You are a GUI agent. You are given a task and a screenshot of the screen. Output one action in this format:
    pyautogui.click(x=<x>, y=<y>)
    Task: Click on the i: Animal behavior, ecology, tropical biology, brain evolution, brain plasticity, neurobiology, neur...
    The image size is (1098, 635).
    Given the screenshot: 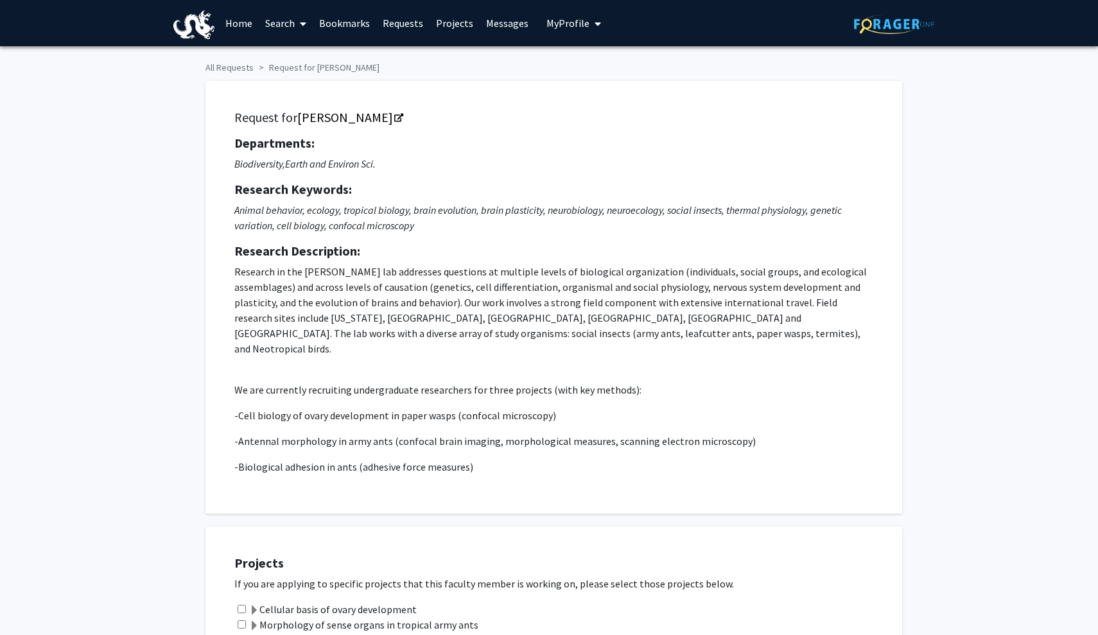 What is the action you would take?
    pyautogui.click(x=538, y=218)
    